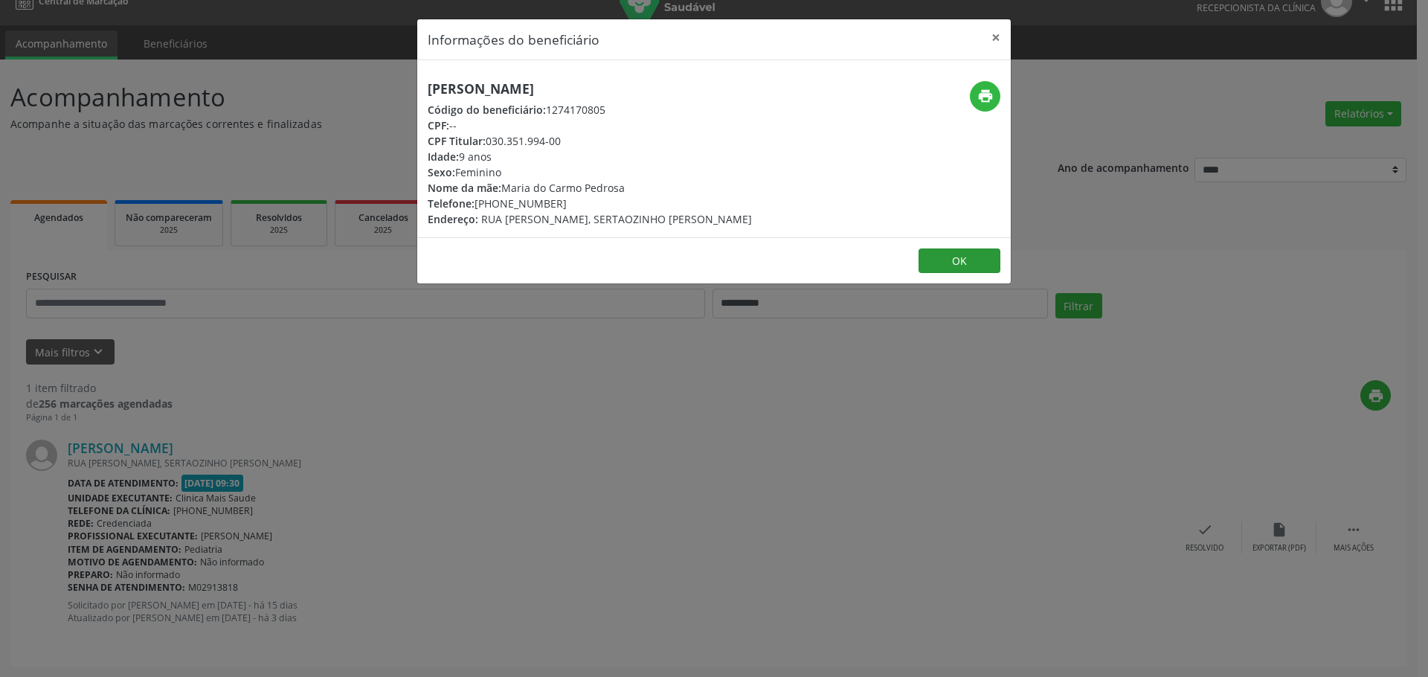  I want to click on span: Código do beneficiário:, so click(486, 109).